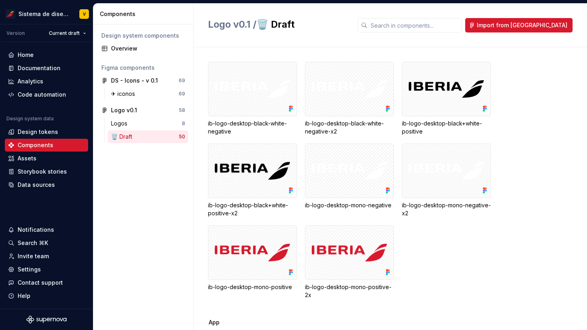 The width and height of the screenshot is (587, 330). Describe the element at coordinates (182, 110) in the screenshot. I see `div: 58` at that location.